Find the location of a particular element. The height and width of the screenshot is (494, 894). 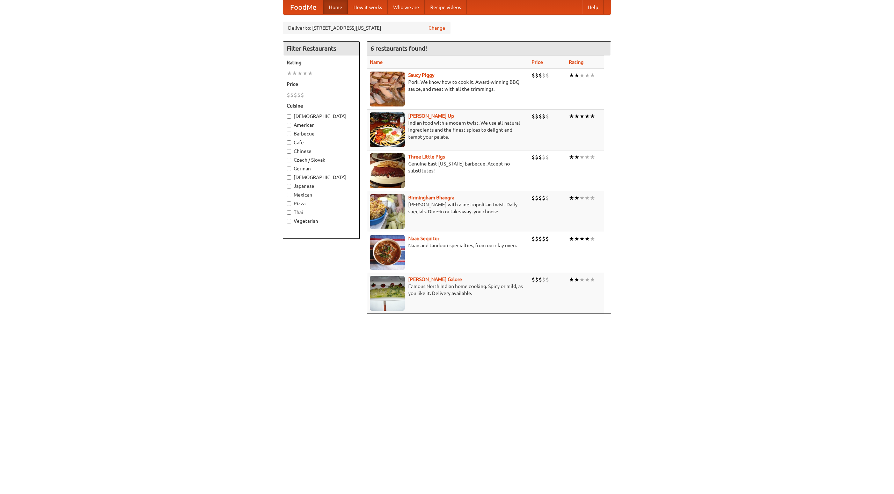

label: German is located at coordinates (321, 169).